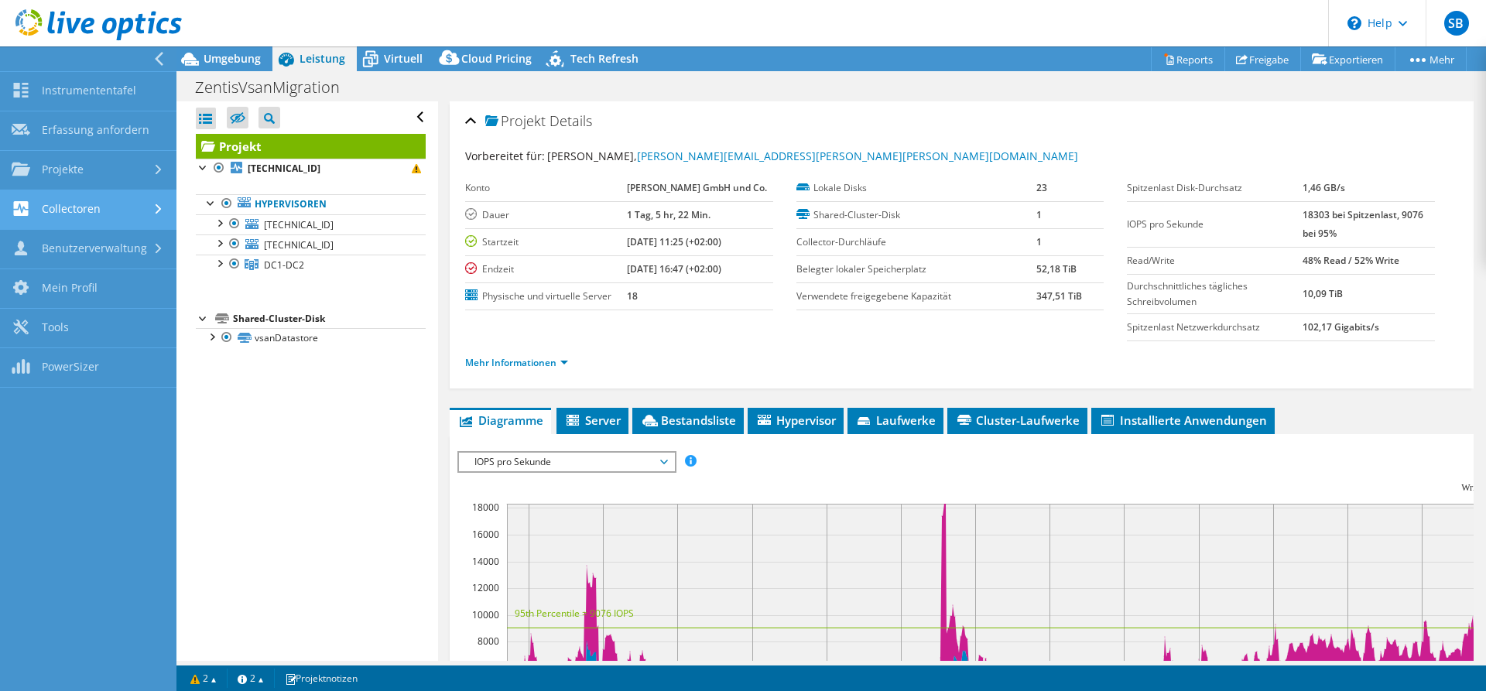 This screenshot has width=1486, height=691. I want to click on label: Dauer, so click(546, 215).